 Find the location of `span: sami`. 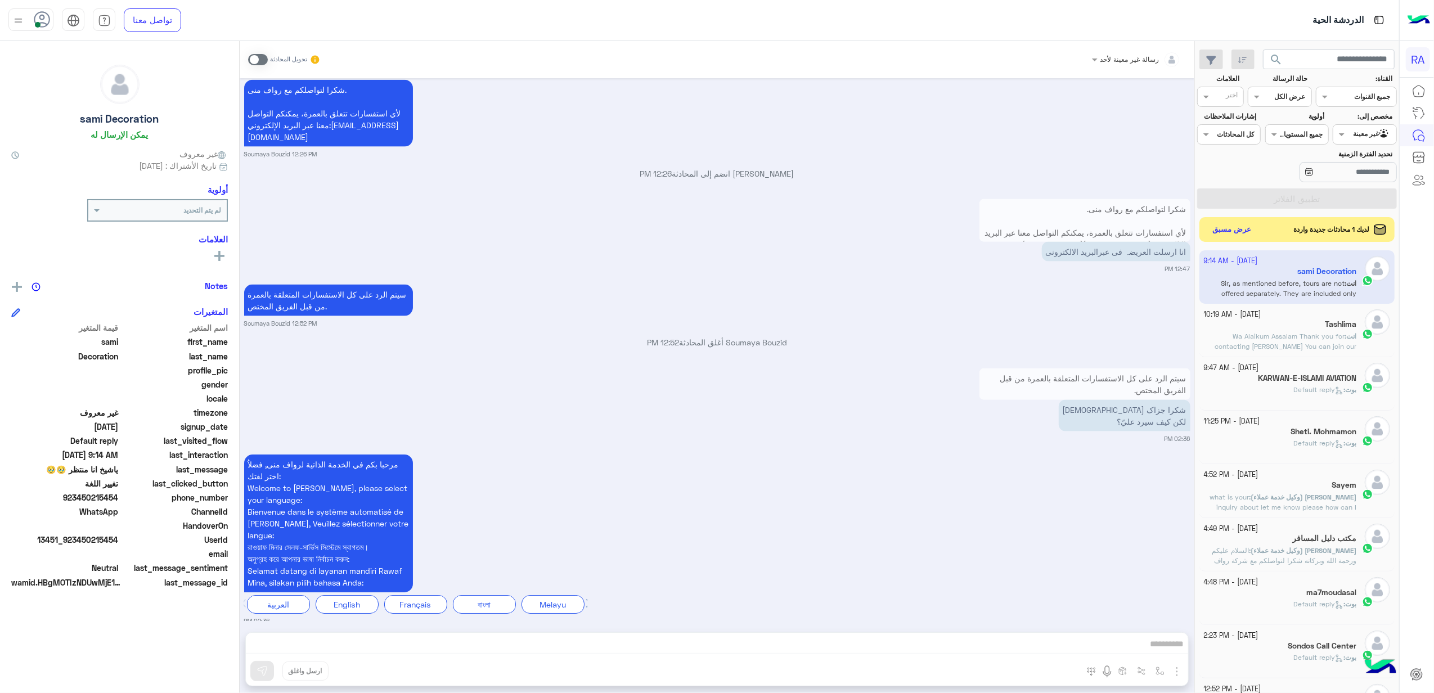

span: sami is located at coordinates (65, 341).